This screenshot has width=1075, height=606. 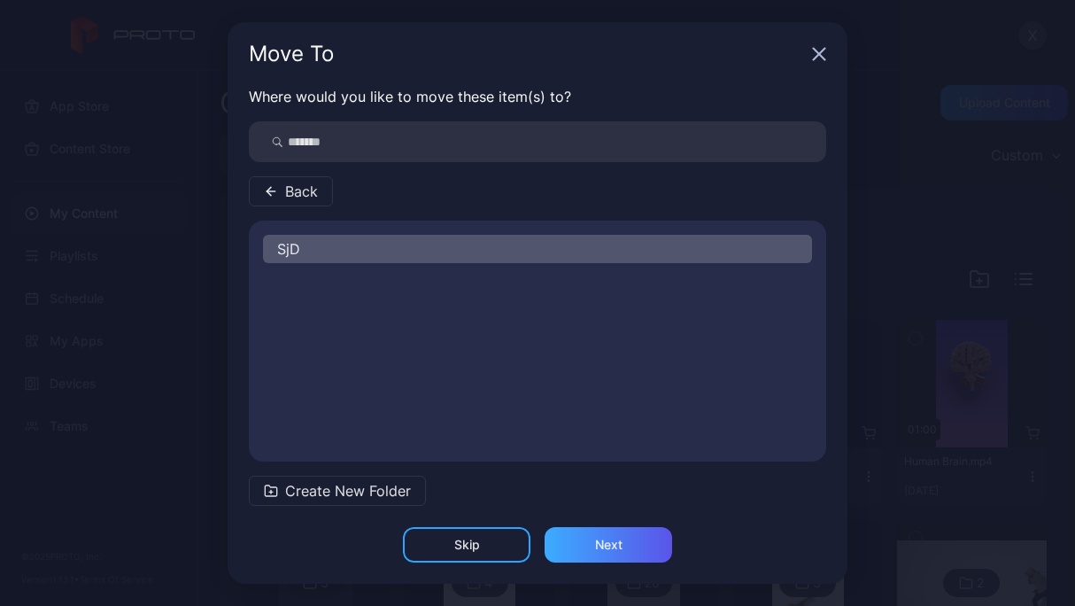 What do you see at coordinates (609, 545) in the screenshot?
I see `div: Next` at bounding box center [609, 545].